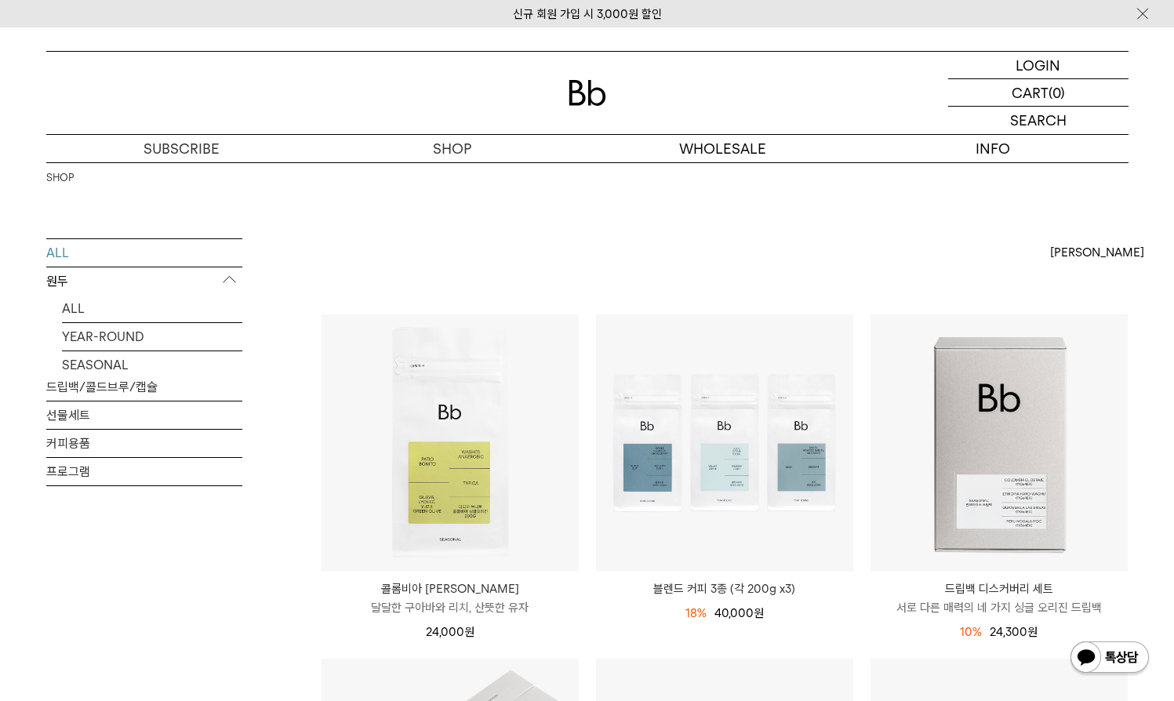 Image resolution: width=1174 pixels, height=701 pixels. What do you see at coordinates (587, 93) in the screenshot?
I see `img: 로고` at bounding box center [587, 93].